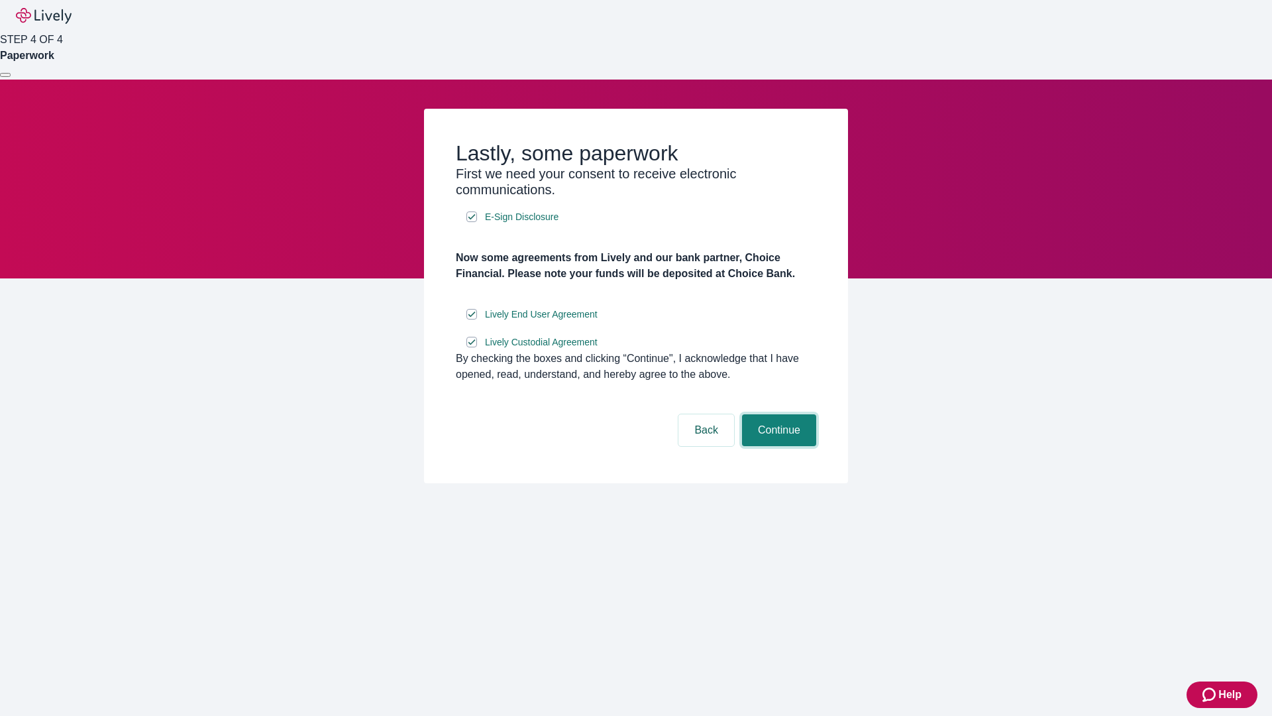 Image resolution: width=1272 pixels, height=716 pixels. What do you see at coordinates (779, 430) in the screenshot?
I see `button: Continue` at bounding box center [779, 430].